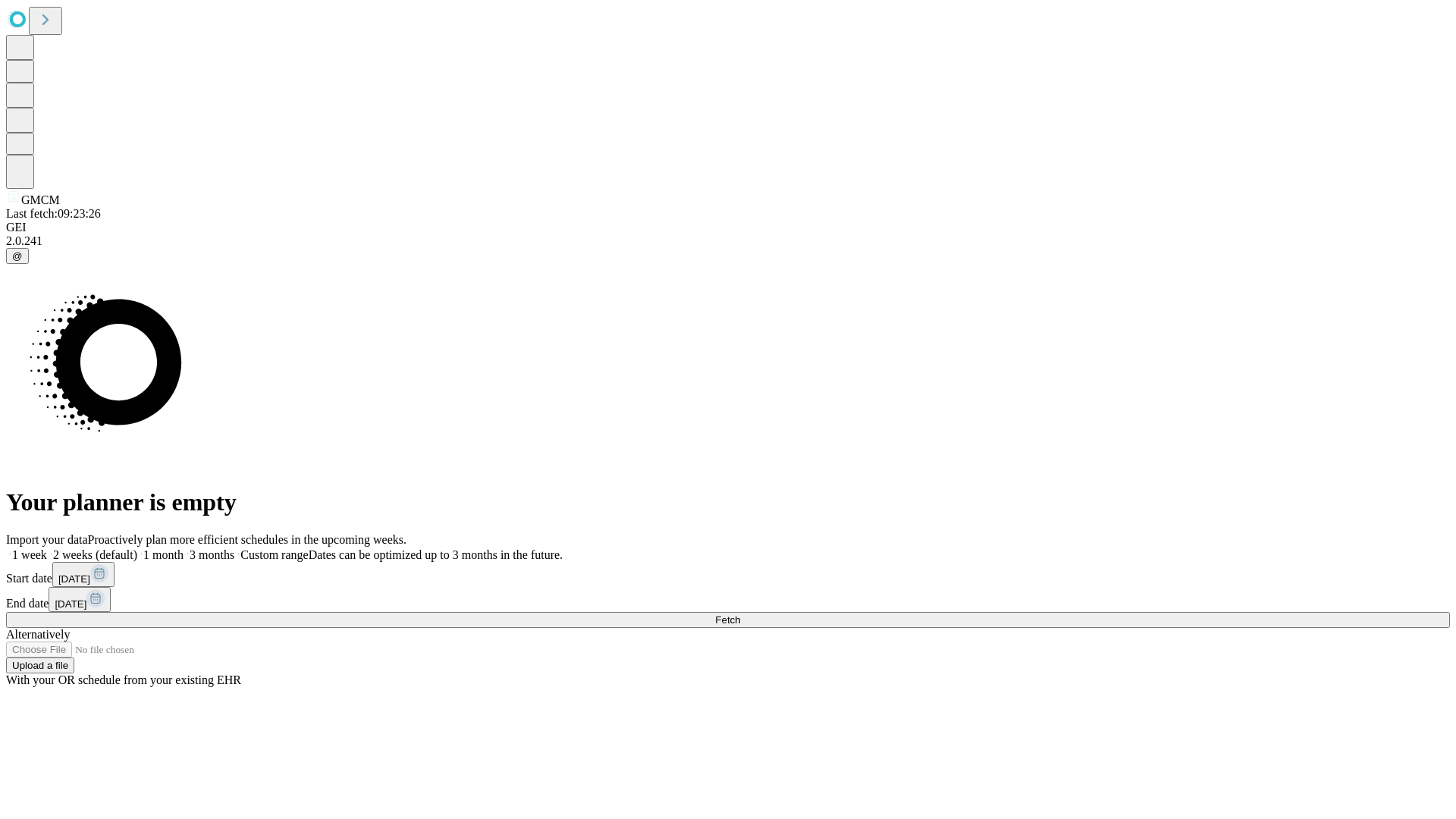 This screenshot has height=819, width=1456. What do you see at coordinates (163, 555) in the screenshot?
I see `span: 1 month` at bounding box center [163, 555].